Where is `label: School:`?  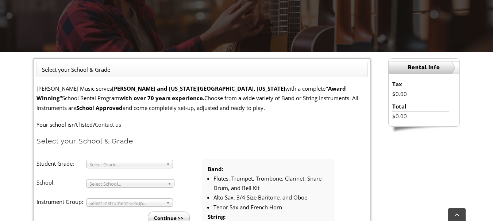
label: School: is located at coordinates (61, 183).